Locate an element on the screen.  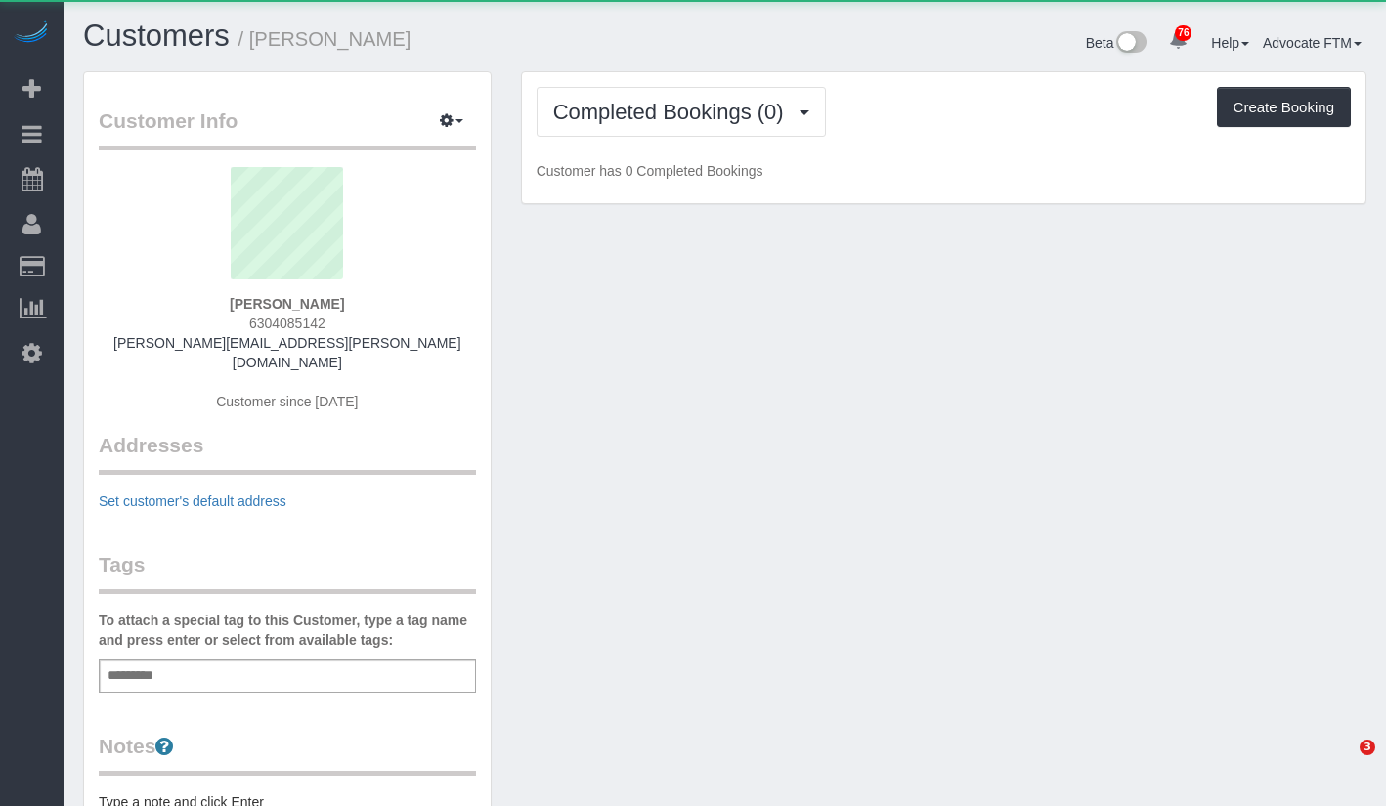
a: 76 is located at coordinates (1178, 41).